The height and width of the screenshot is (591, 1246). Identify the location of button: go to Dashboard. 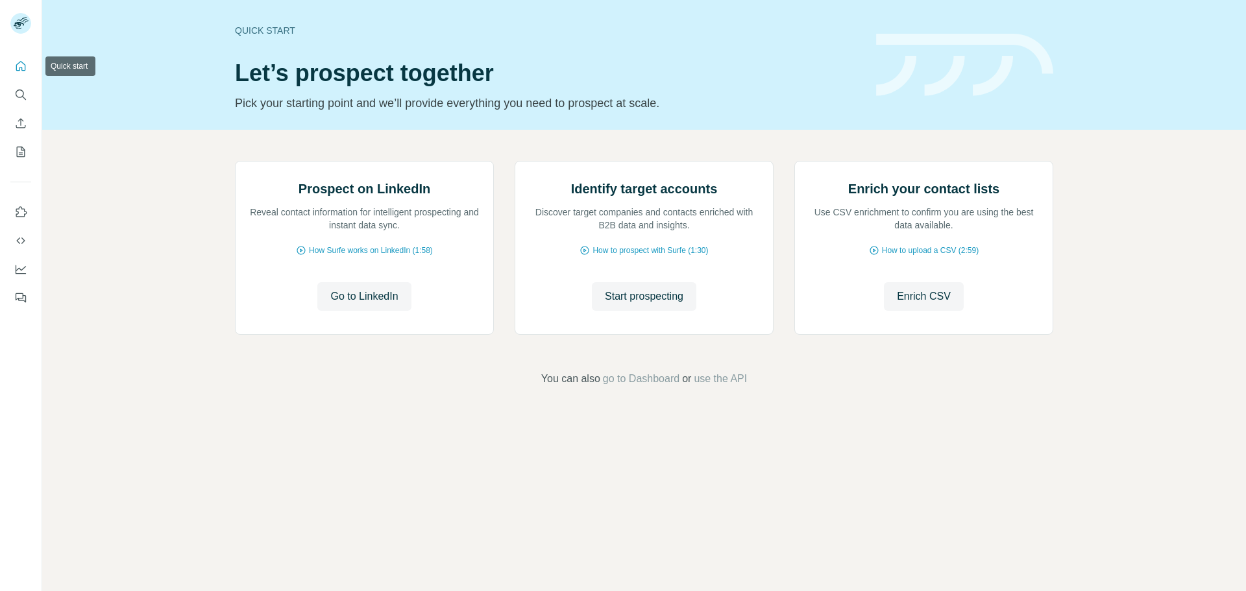
(641, 379).